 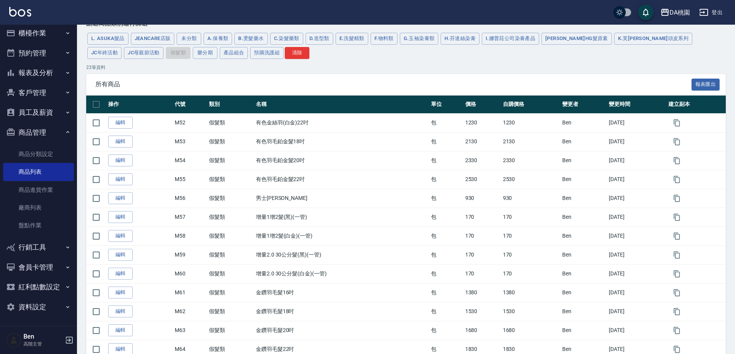 I want to click on button: 會員卡管理, so click(x=38, y=267).